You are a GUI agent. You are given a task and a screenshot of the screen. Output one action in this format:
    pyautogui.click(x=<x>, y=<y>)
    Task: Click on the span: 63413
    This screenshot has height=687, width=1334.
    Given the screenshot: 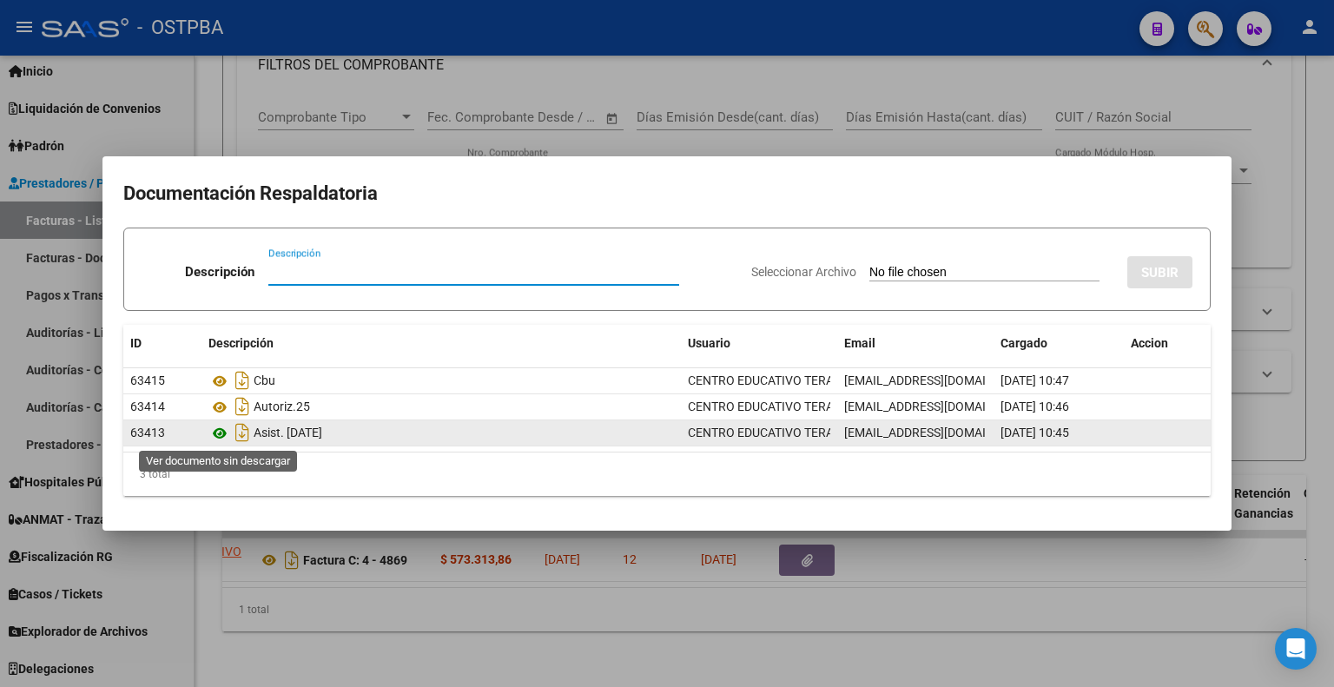 What is the action you would take?
    pyautogui.click(x=148, y=432)
    